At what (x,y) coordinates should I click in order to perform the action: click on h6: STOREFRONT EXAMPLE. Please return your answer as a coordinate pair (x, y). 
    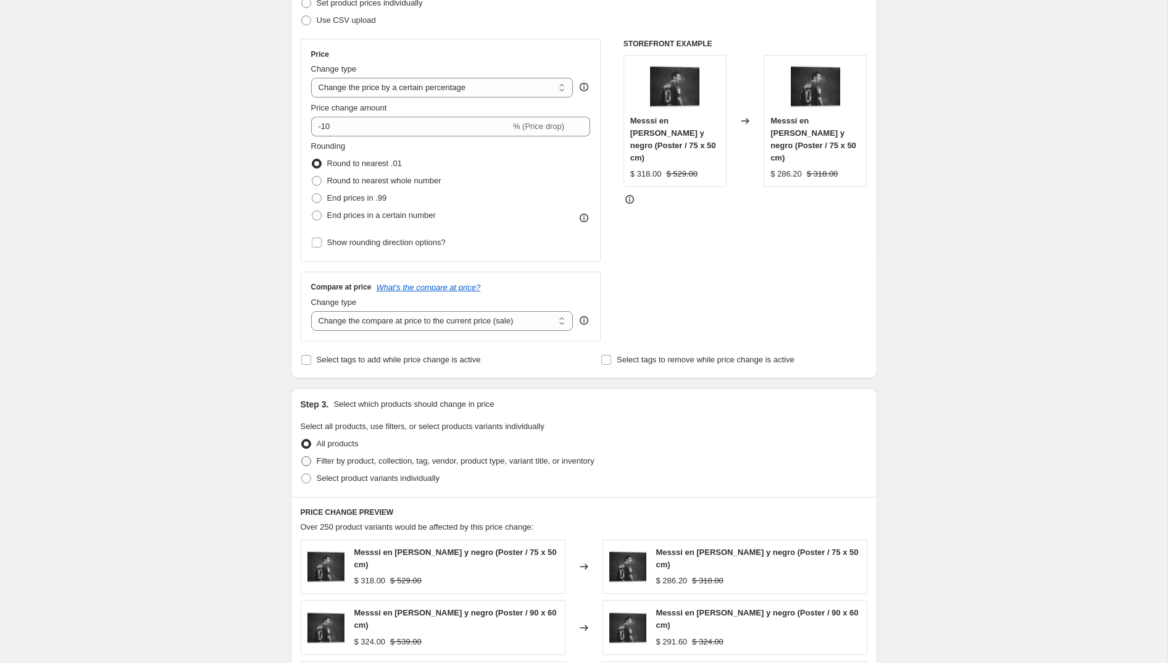
    Looking at the image, I should click on (745, 44).